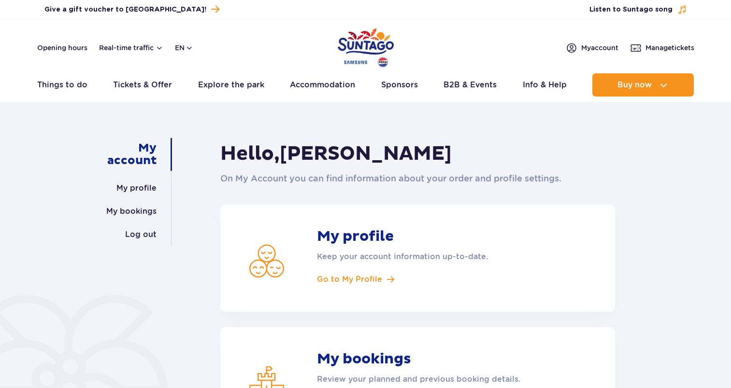  What do you see at coordinates (231, 85) in the screenshot?
I see `a: Explore the park` at bounding box center [231, 85].